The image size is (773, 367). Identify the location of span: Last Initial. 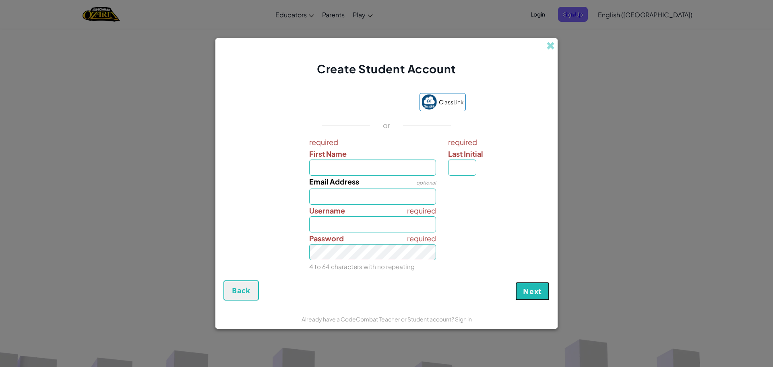
(466, 153).